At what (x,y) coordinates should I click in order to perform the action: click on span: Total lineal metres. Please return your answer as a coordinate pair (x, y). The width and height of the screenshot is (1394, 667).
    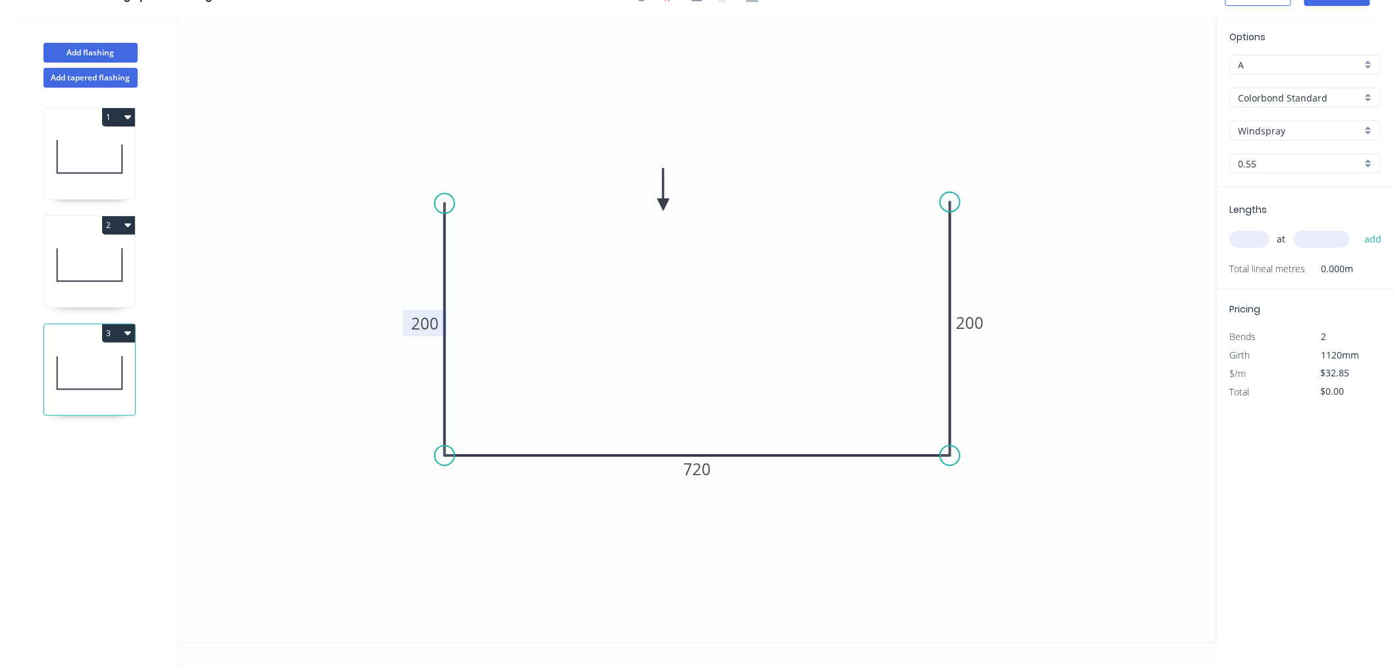
    Looking at the image, I should click on (1268, 269).